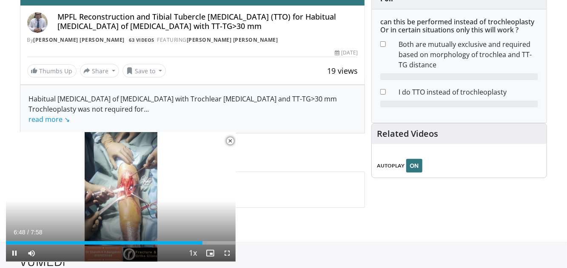 This screenshot has height=268, width=567. I want to click on span: 19 views, so click(342, 71).